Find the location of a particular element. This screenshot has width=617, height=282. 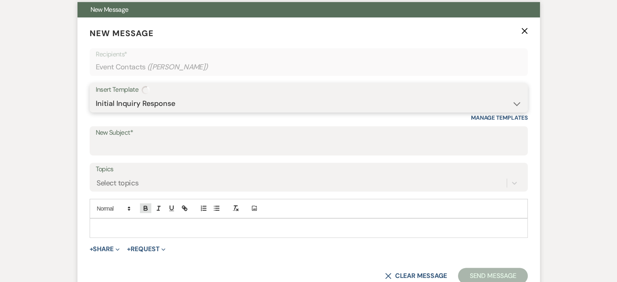

img: loading spinner is located at coordinates (146, 90).